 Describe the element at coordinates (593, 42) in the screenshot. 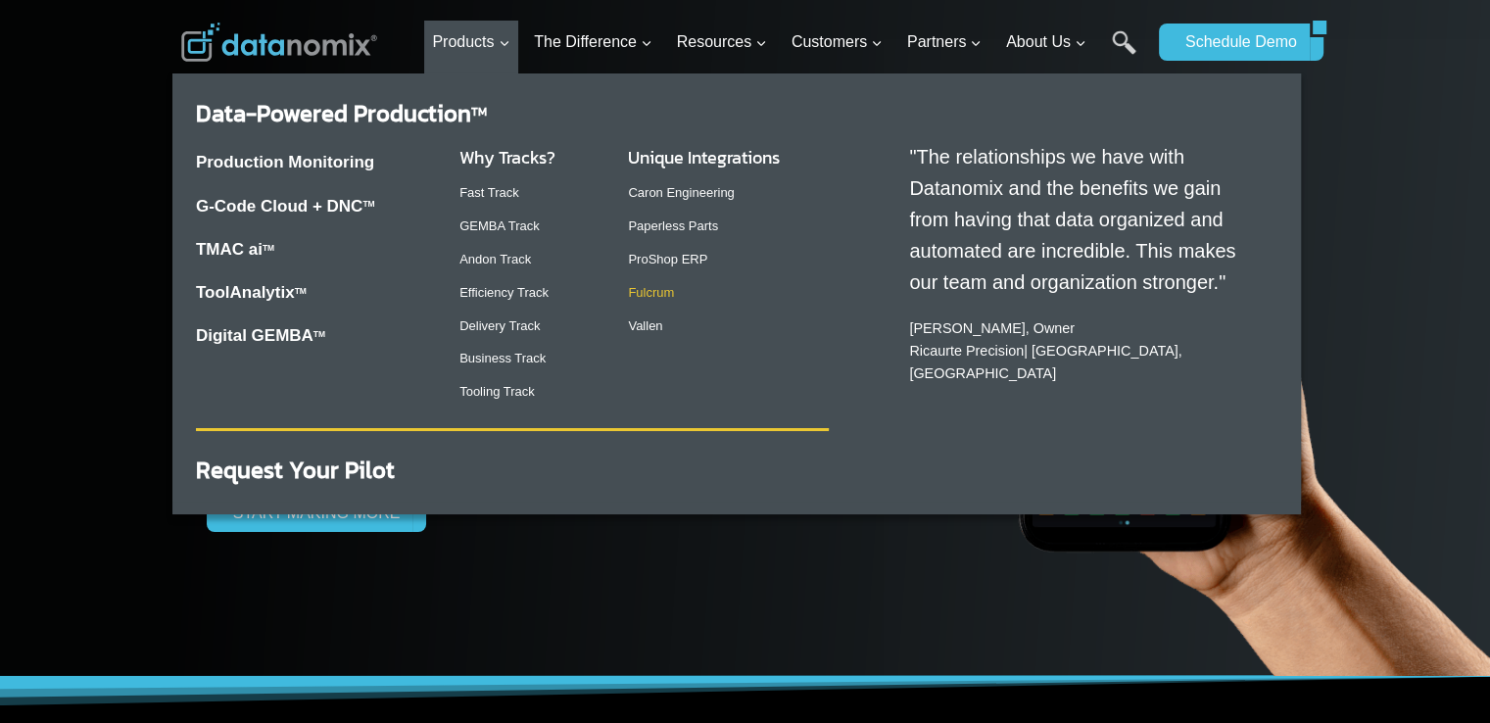

I see `span: The Difference` at that location.